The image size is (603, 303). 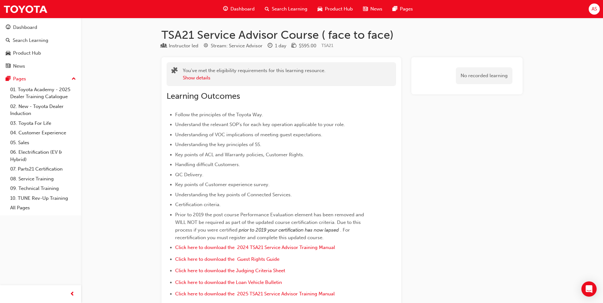 I want to click on span: Understanding the key points of Connected Services., so click(x=234, y=195).